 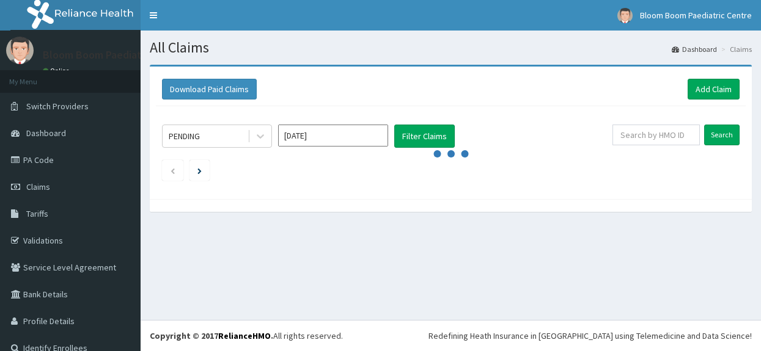 What do you see at coordinates (695, 15) in the screenshot?
I see `span: Bloom Boom Paediatric Centre` at bounding box center [695, 15].